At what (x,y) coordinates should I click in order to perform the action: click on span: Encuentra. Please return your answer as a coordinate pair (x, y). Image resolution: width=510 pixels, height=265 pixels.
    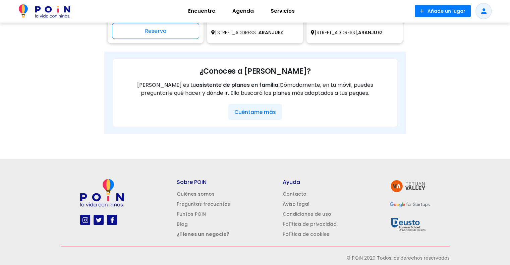
    Looking at the image, I should click on (202, 11).